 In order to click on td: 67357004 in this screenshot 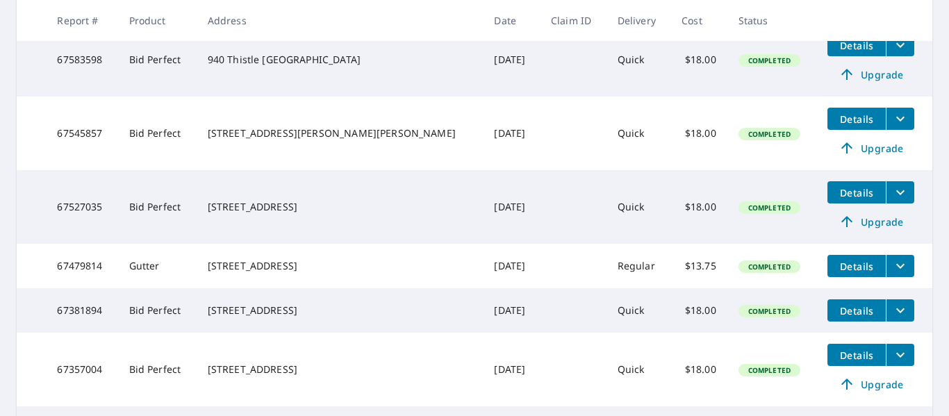, I will do `click(81, 369)`.